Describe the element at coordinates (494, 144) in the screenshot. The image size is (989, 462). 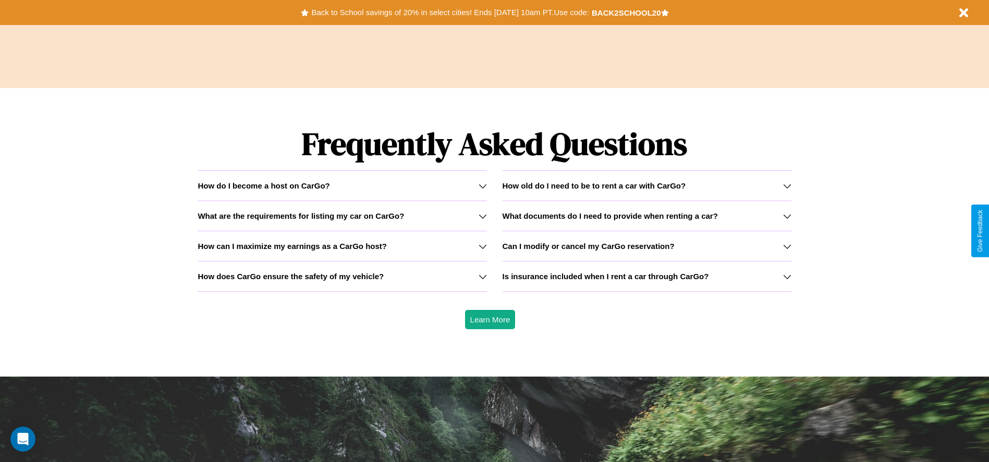
I see `h1: Frequently Asked Questions` at that location.